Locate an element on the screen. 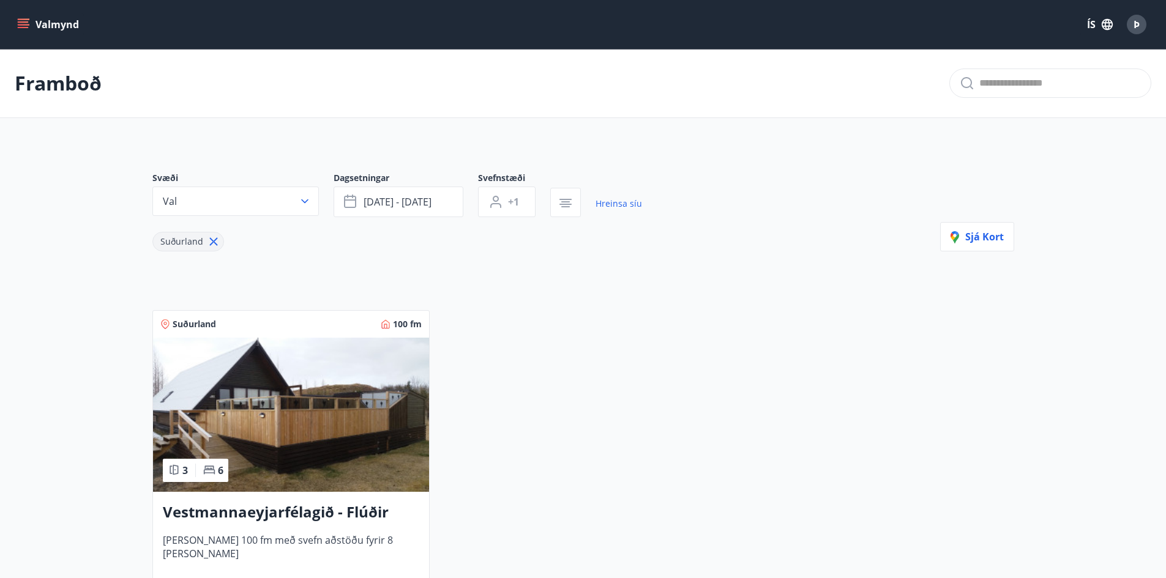  button: Þ is located at coordinates (1136, 24).